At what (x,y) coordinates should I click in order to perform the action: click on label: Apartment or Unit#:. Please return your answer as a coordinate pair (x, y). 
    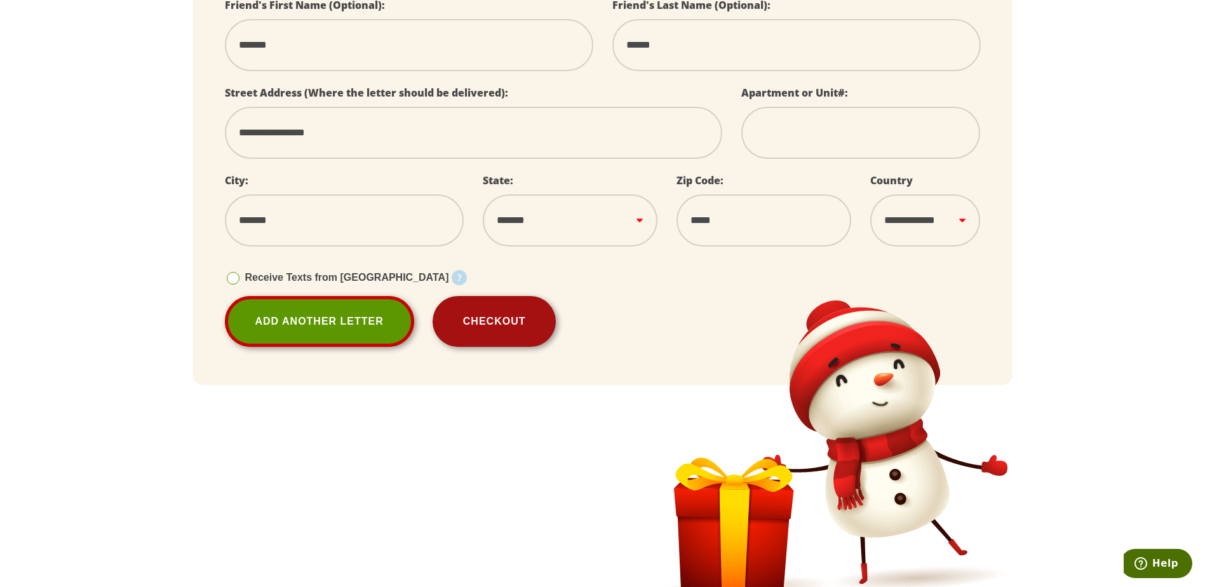
    Looking at the image, I should click on (795, 93).